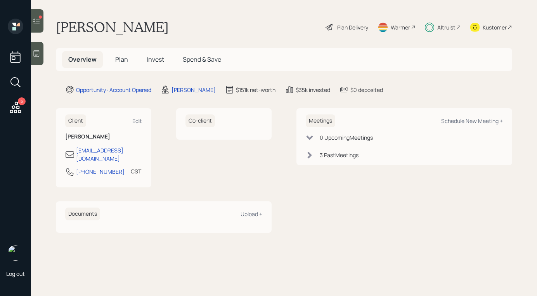  What do you see at coordinates (472, 121) in the screenshot?
I see `div: Schedule New Meeting +` at bounding box center [472, 121].